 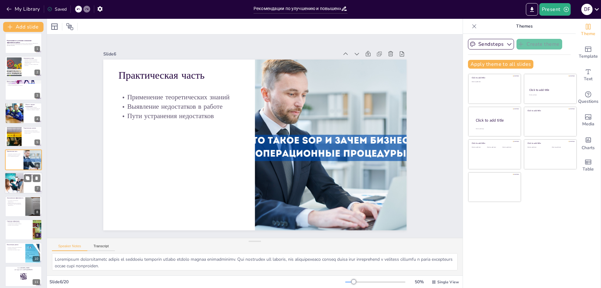 I want to click on p: Go to, so click(x=23, y=268).